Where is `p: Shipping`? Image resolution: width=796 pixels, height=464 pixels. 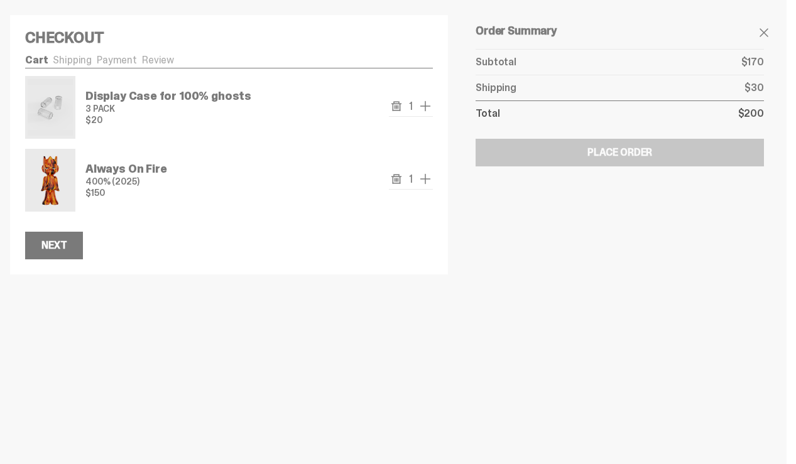
p: Shipping is located at coordinates (496, 88).